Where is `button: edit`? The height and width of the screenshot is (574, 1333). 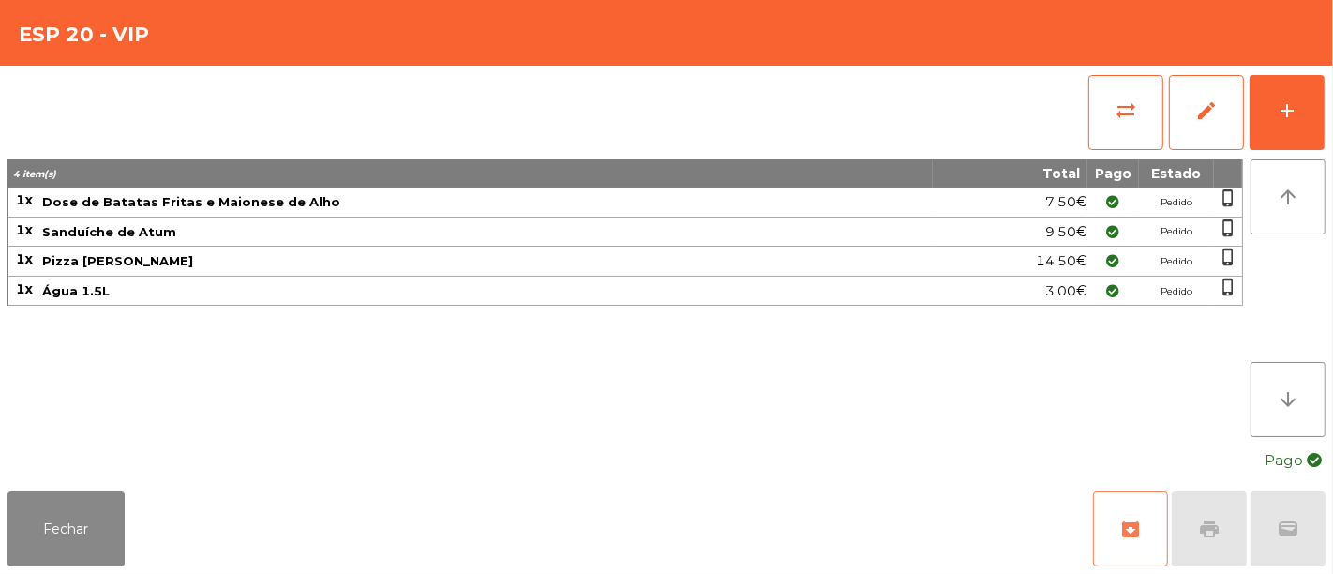
button: edit is located at coordinates (1207, 113).